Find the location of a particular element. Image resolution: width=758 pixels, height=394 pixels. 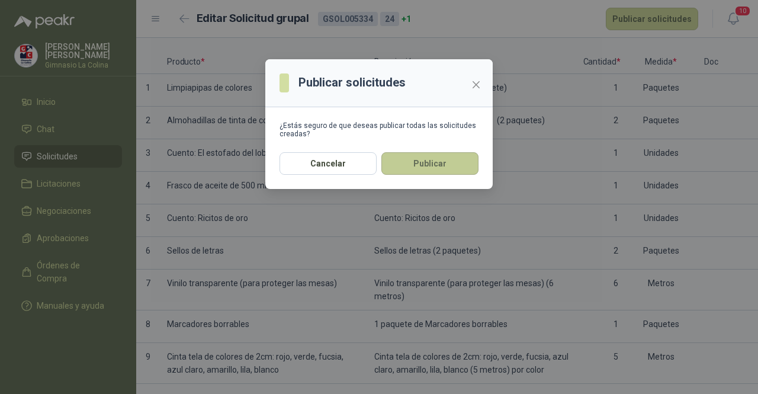

button: Cancelar is located at coordinates (328, 164).